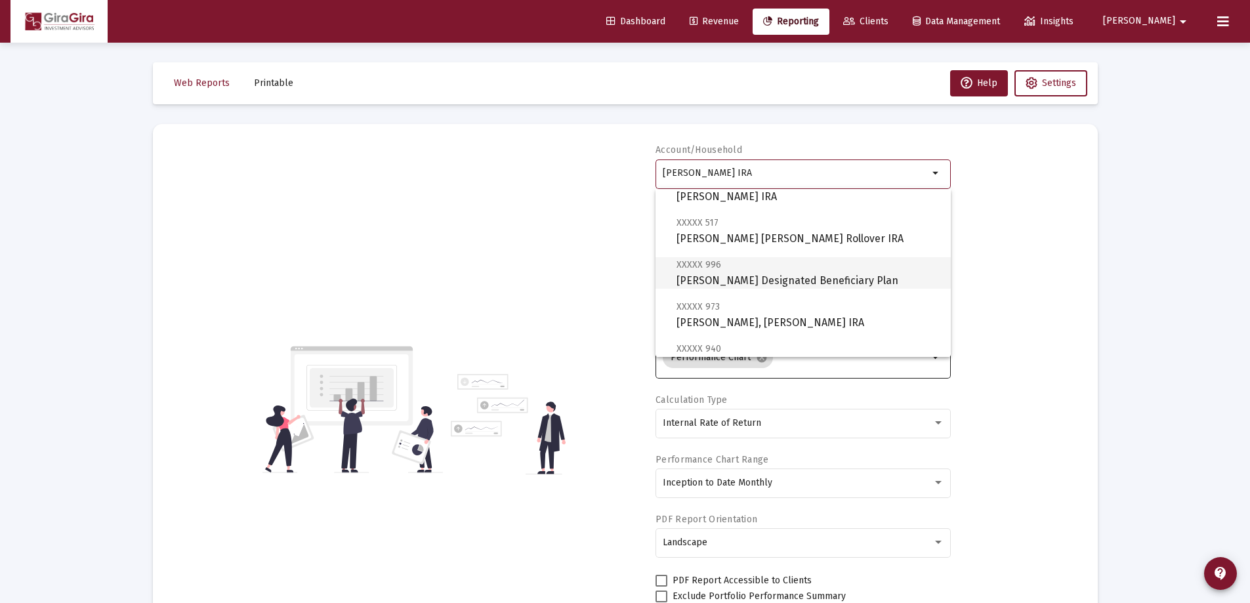 This screenshot has height=603, width=1250. Describe the element at coordinates (699, 348) in the screenshot. I see `span: XXXXX 940` at that location.